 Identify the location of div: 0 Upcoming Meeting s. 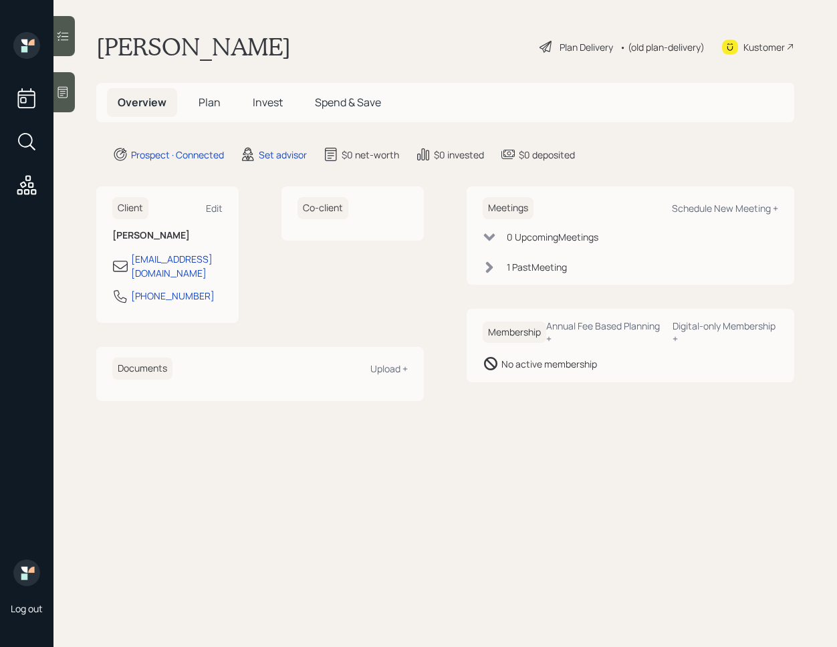
(552, 237).